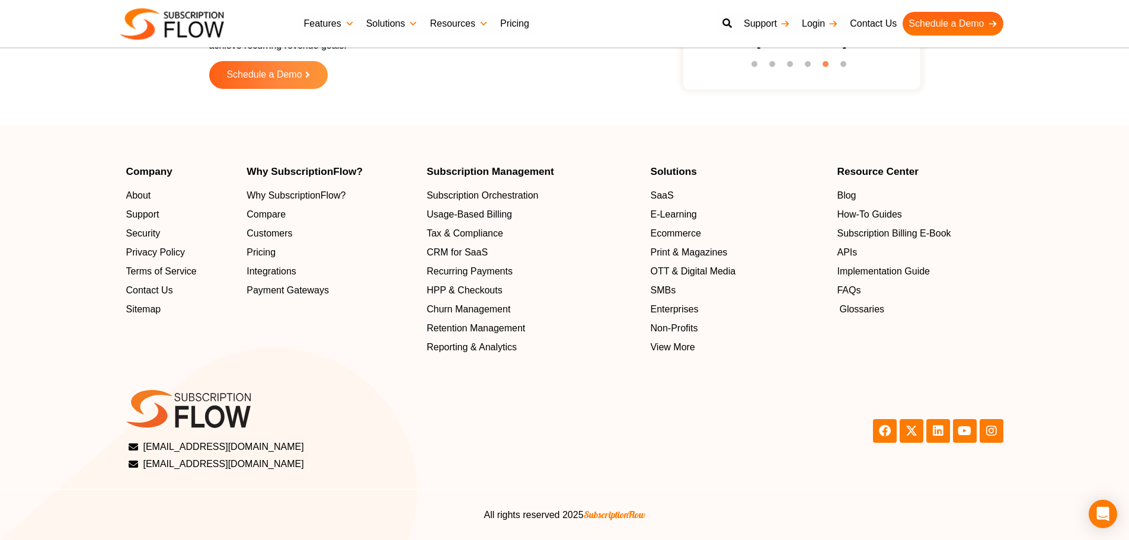  I want to click on a: Non-Profits, so click(737, 328).